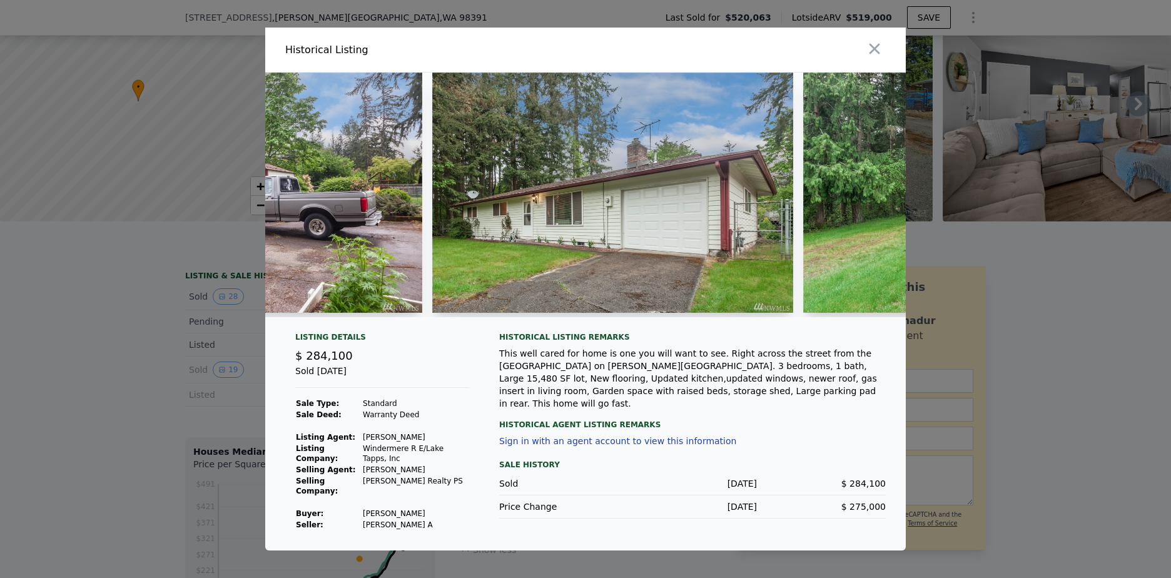  I want to click on div: Historical Agent Listing Remarks, so click(692, 420).